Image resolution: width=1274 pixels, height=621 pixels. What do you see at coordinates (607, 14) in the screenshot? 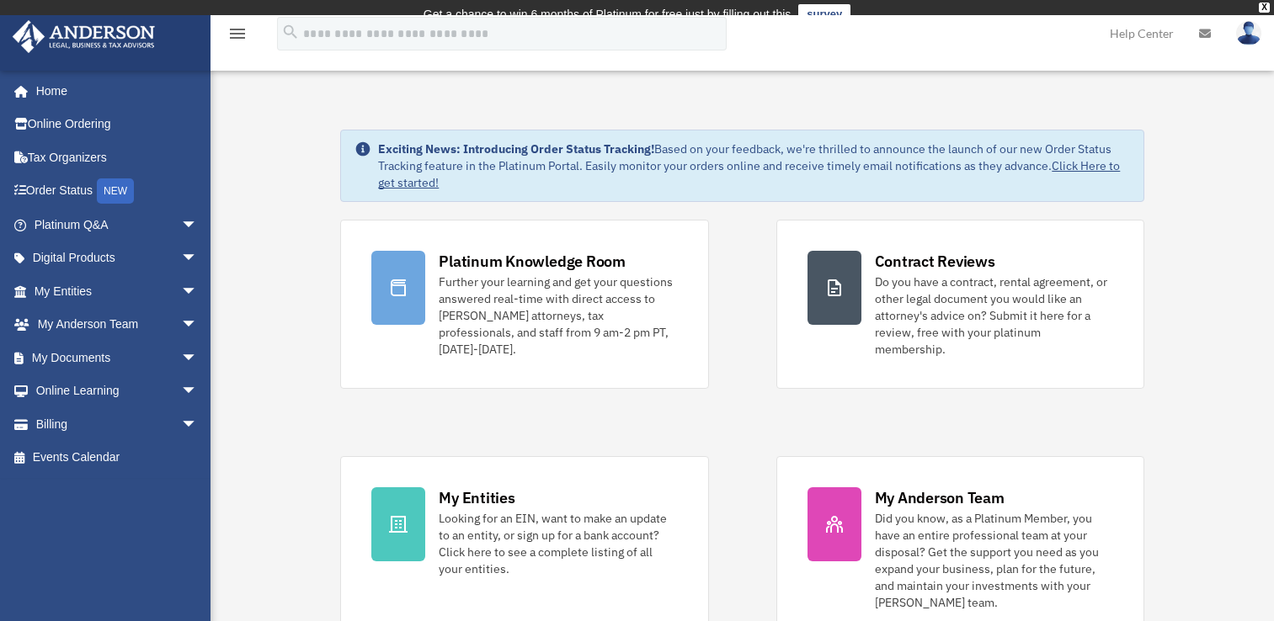
I see `div: Get a chance to win 6 months of Platinum for free just by filling out this` at bounding box center [607, 14].